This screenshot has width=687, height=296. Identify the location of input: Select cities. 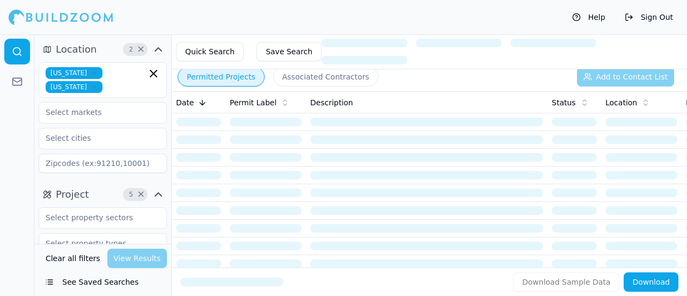
(96, 138).